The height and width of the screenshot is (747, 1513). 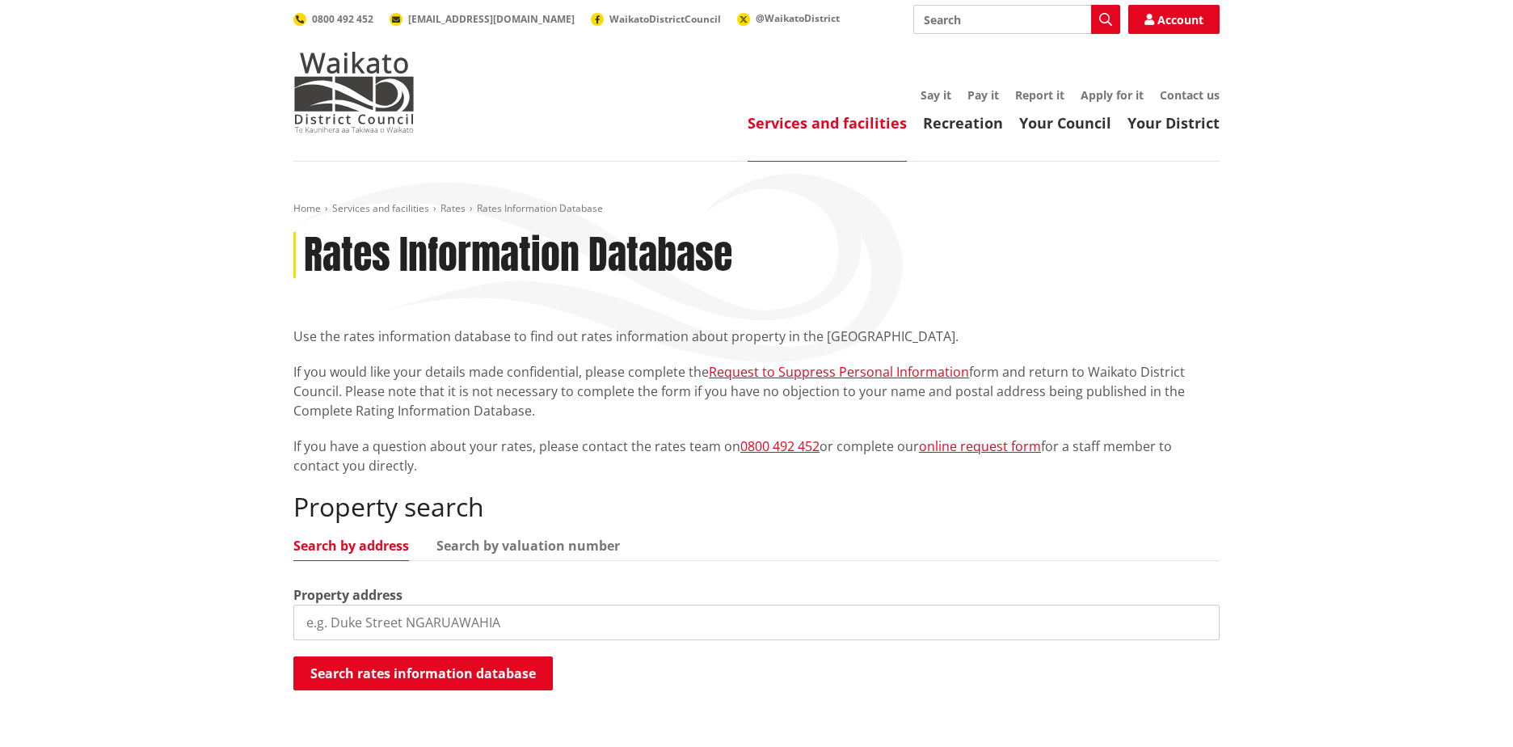 I want to click on button: Search rates information database, so click(x=423, y=673).